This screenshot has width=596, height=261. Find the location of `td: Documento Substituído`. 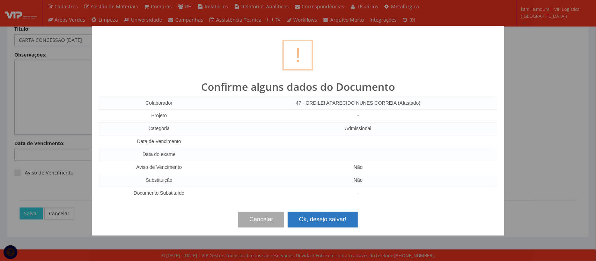

td: Documento Substituído is located at coordinates (159, 193).